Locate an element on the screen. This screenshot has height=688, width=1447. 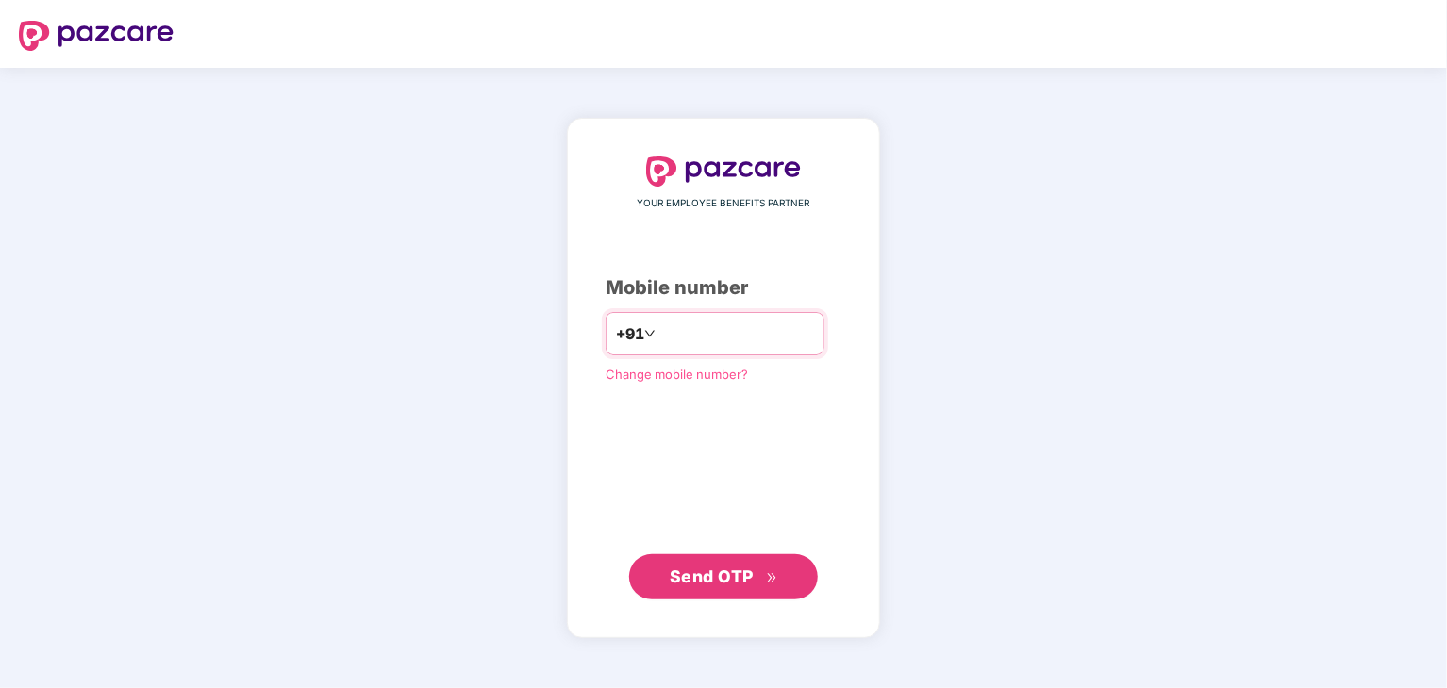
span: +91 is located at coordinates (630, 334).